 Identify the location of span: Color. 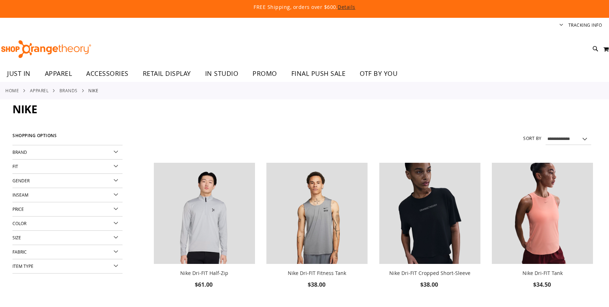
(19, 223).